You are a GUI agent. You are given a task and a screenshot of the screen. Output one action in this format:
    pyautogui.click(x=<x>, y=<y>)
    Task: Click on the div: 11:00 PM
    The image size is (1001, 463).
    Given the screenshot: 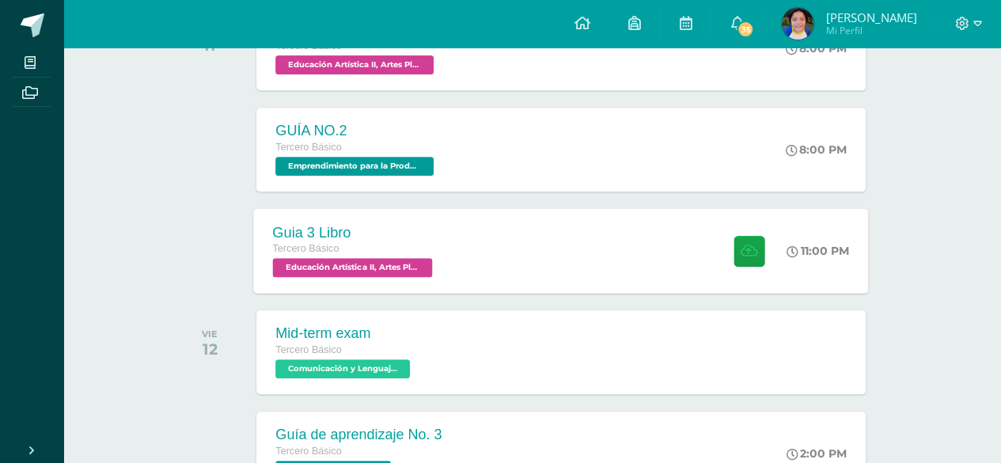 What is the action you would take?
    pyautogui.click(x=818, y=251)
    